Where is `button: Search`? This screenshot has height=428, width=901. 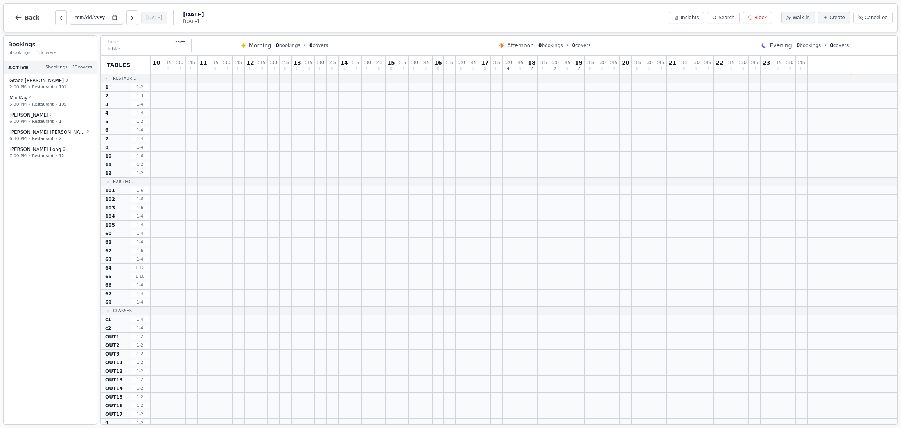 button: Search is located at coordinates (723, 18).